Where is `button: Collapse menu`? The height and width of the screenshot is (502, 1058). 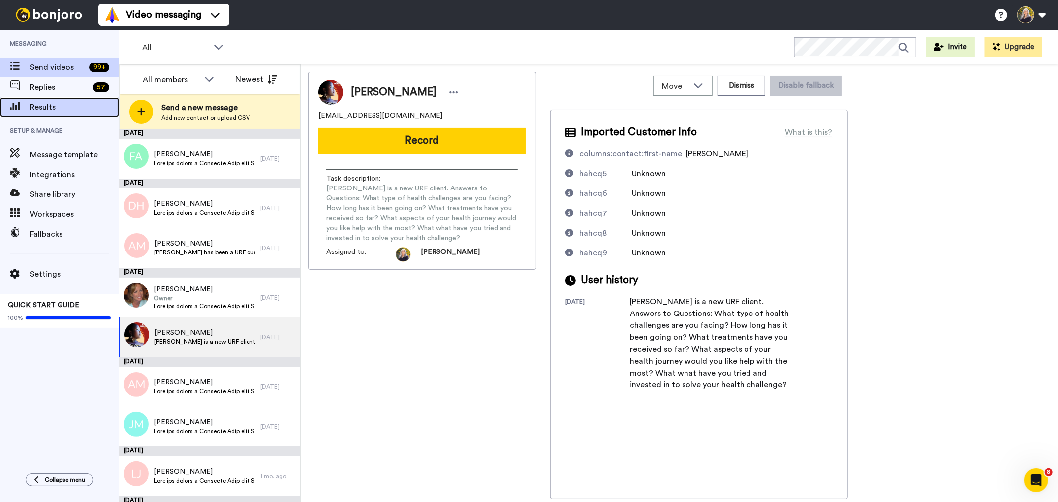 button: Collapse menu is located at coordinates (60, 480).